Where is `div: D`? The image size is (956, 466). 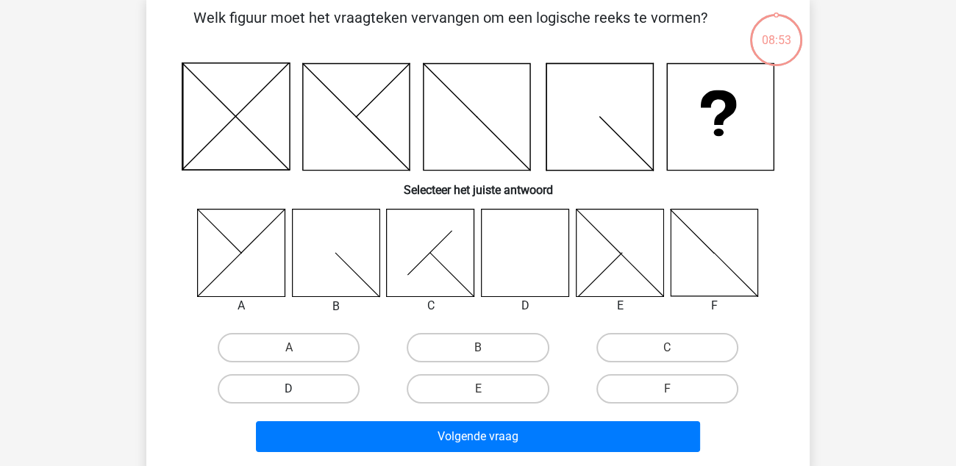 div: D is located at coordinates (525, 306).